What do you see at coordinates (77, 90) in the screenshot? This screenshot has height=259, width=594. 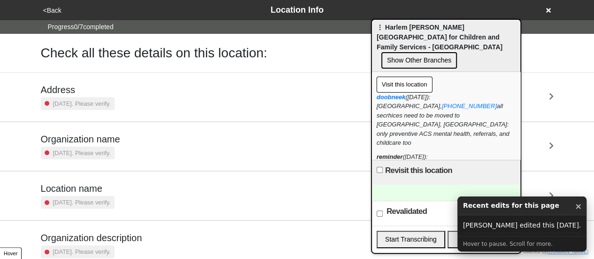 I see `h5: Address` at bounding box center [77, 90].